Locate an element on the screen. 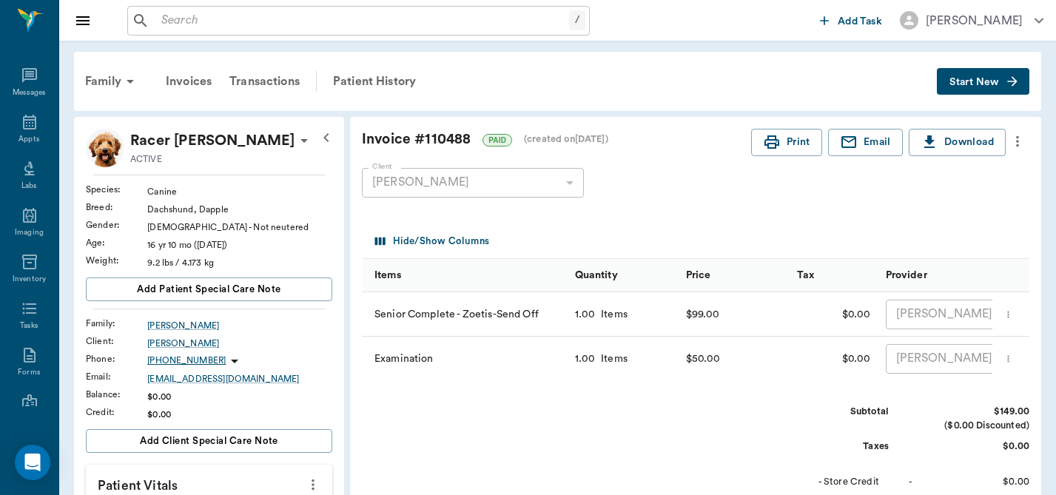 The height and width of the screenshot is (495, 1056). div: Messages is located at coordinates (30, 93).